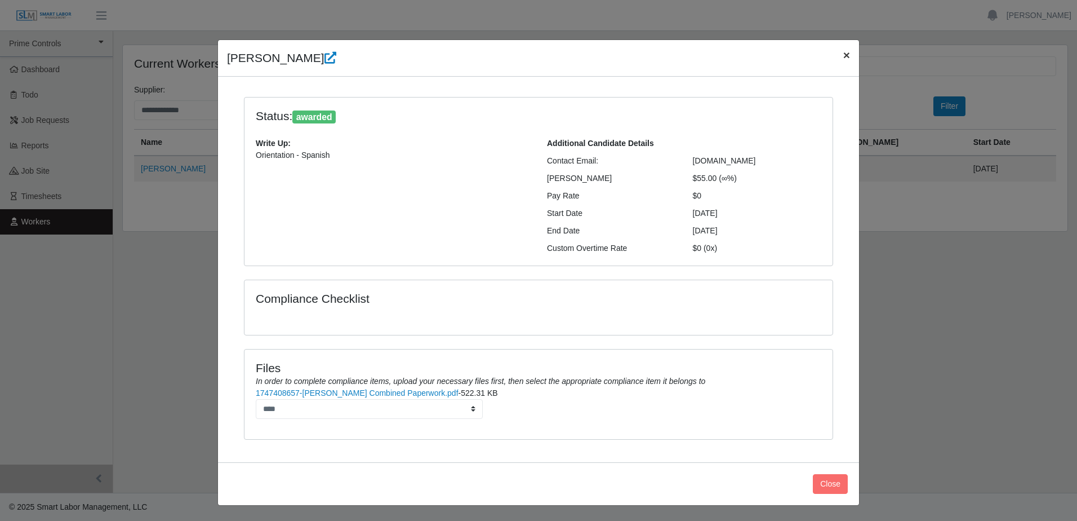 This screenshot has width=1077, height=521. What do you see at coordinates (611, 213) in the screenshot?
I see `div: Start Date` at bounding box center [611, 213].